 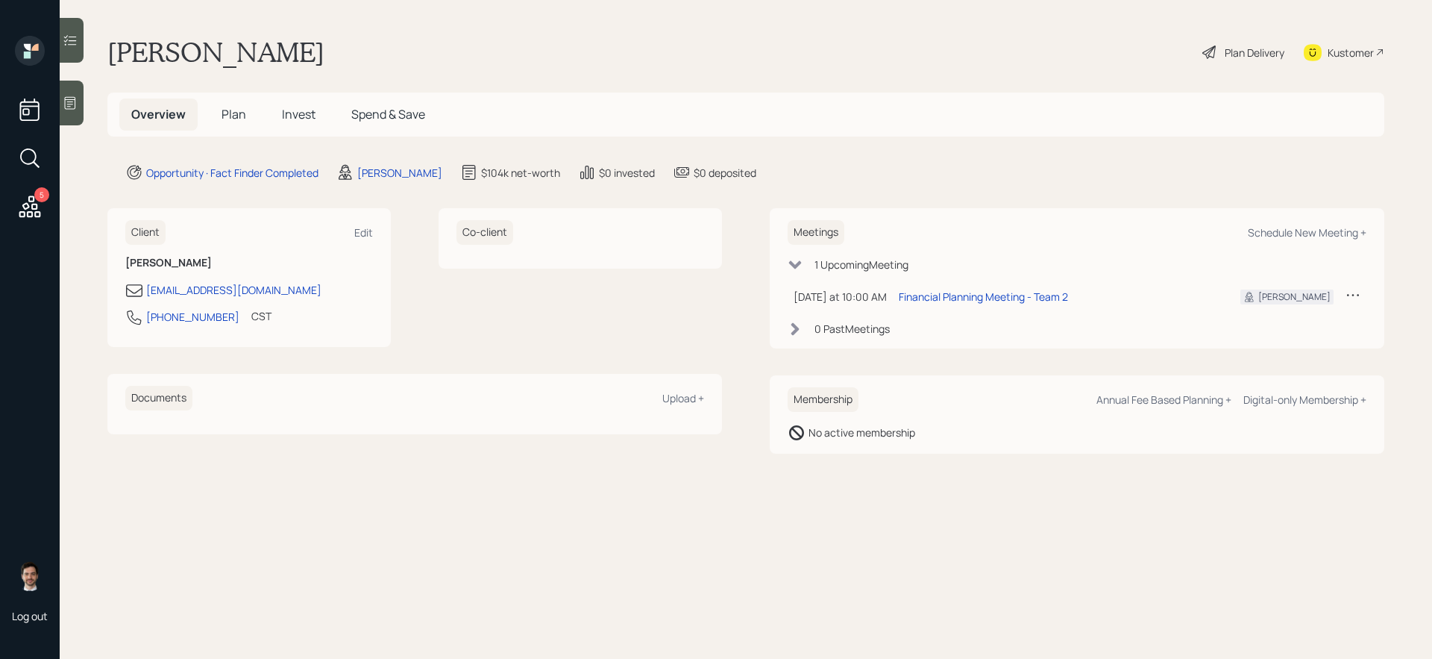 I want to click on div: Schedule New Meeting +, so click(x=1307, y=232).